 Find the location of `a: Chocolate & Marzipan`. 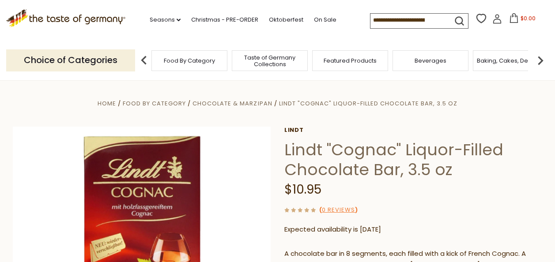

a: Chocolate & Marzipan is located at coordinates (232, 103).